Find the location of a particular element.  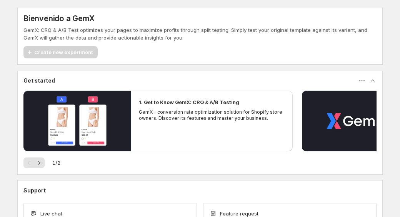

nav: Paginación is located at coordinates (34, 163).